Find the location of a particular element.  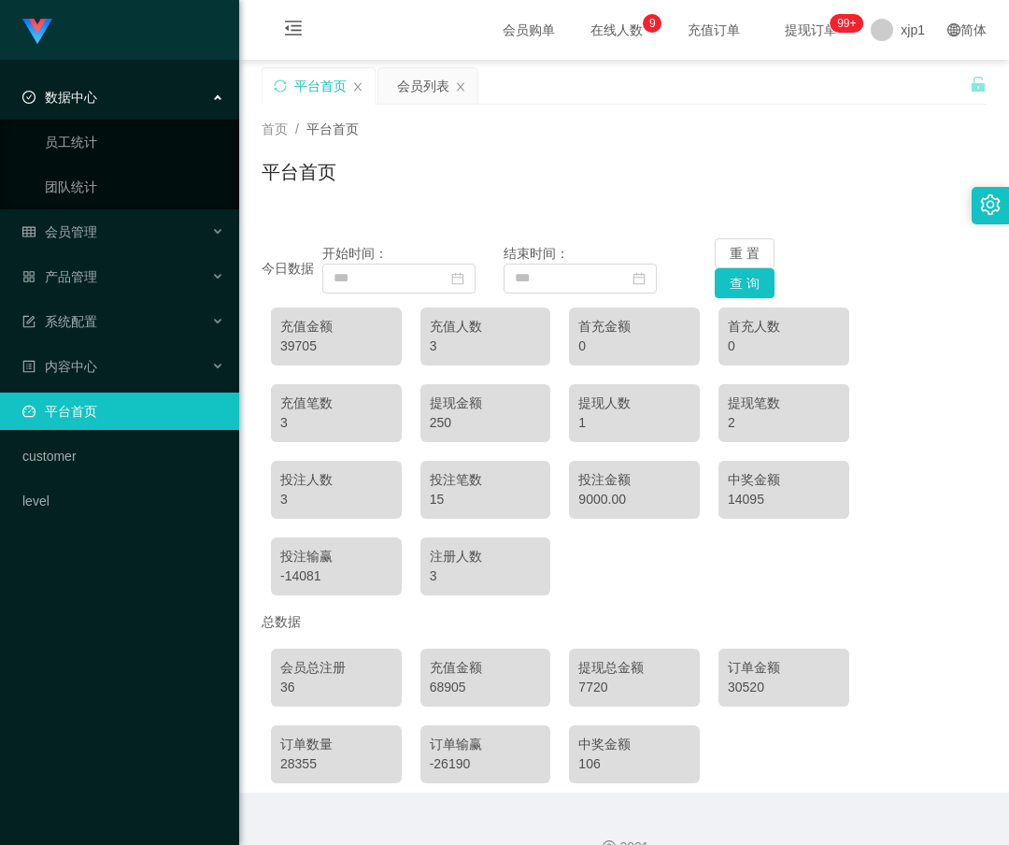

div: 39705 is located at coordinates (336, 346).